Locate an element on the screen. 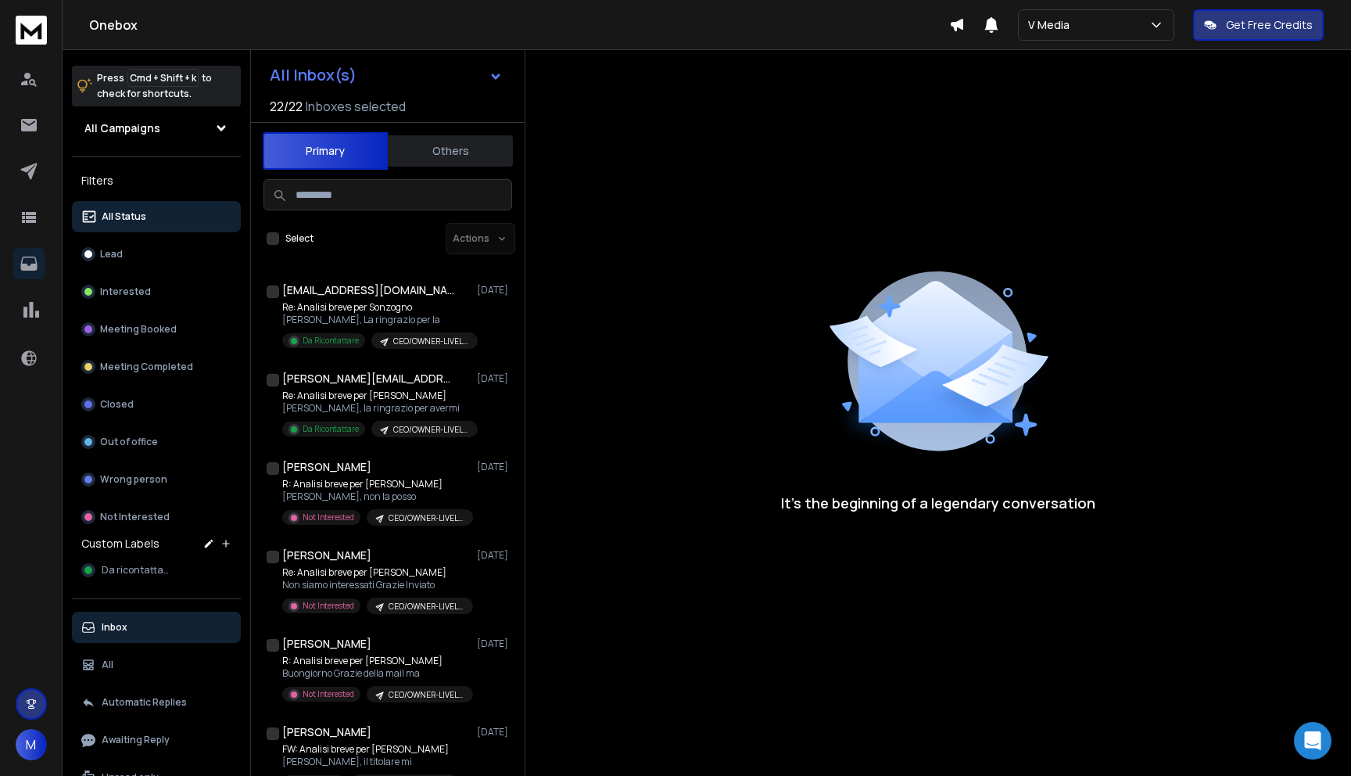 The image size is (1351, 776). p: Awaiting Reply is located at coordinates (135, 740).